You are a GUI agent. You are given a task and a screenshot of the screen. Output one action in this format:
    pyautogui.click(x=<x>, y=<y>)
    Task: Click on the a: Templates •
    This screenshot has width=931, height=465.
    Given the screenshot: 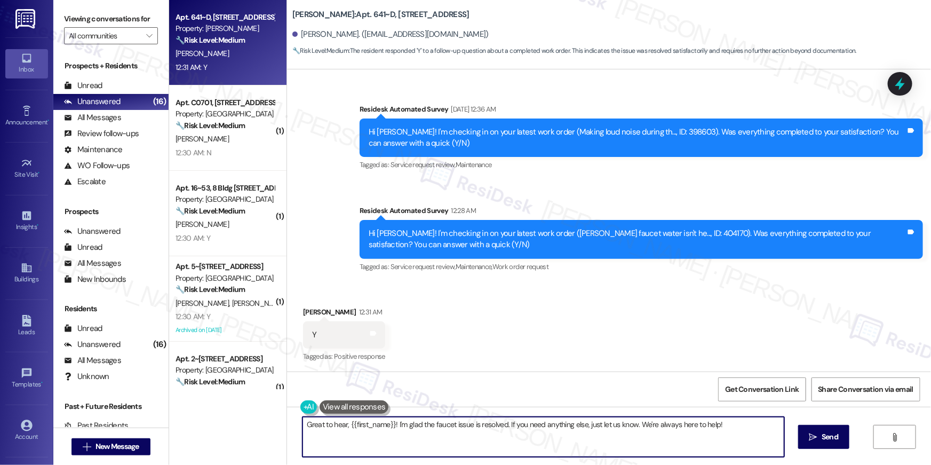 What is the action you would take?
    pyautogui.click(x=27, y=378)
    